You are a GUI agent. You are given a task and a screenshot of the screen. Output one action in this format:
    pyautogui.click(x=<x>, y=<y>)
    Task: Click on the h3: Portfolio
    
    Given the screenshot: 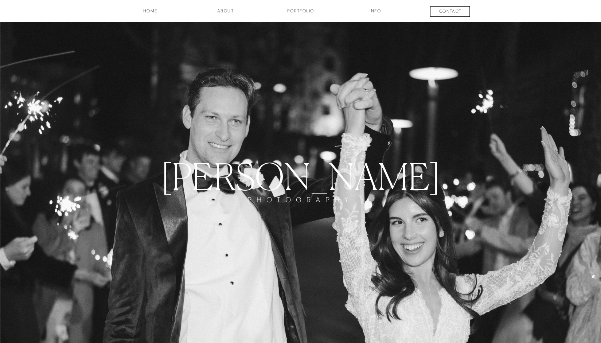 What is the action you would take?
    pyautogui.click(x=301, y=14)
    